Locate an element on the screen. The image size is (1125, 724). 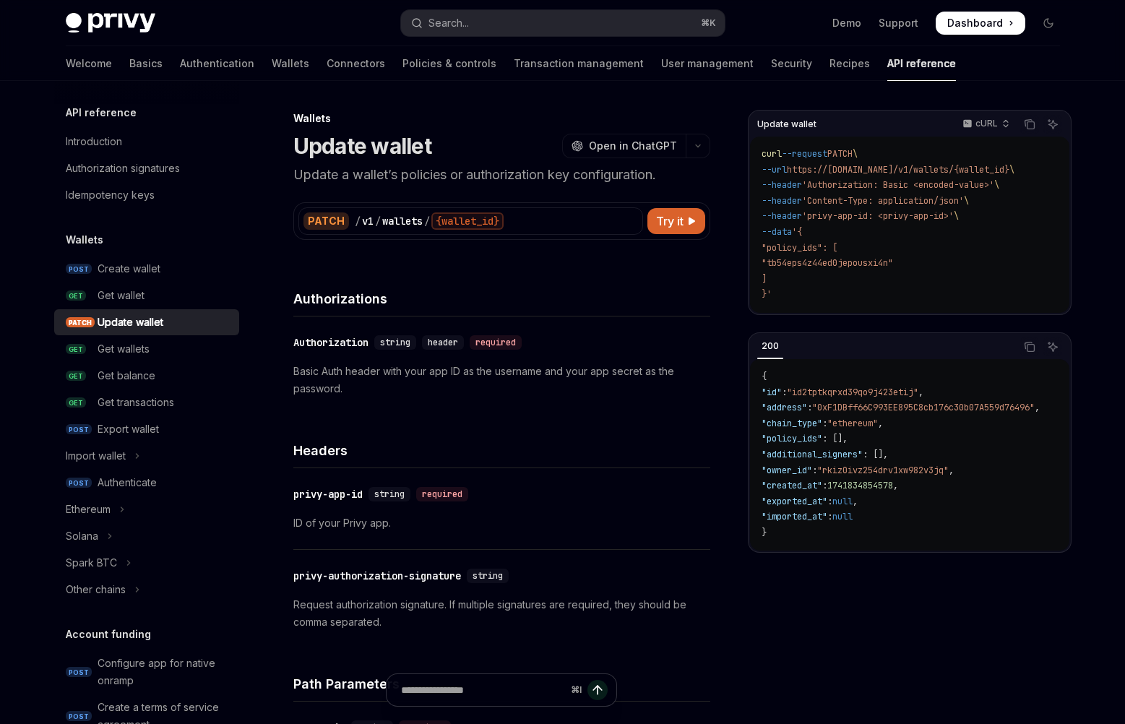
span: "exported_at" is located at coordinates (794, 501).